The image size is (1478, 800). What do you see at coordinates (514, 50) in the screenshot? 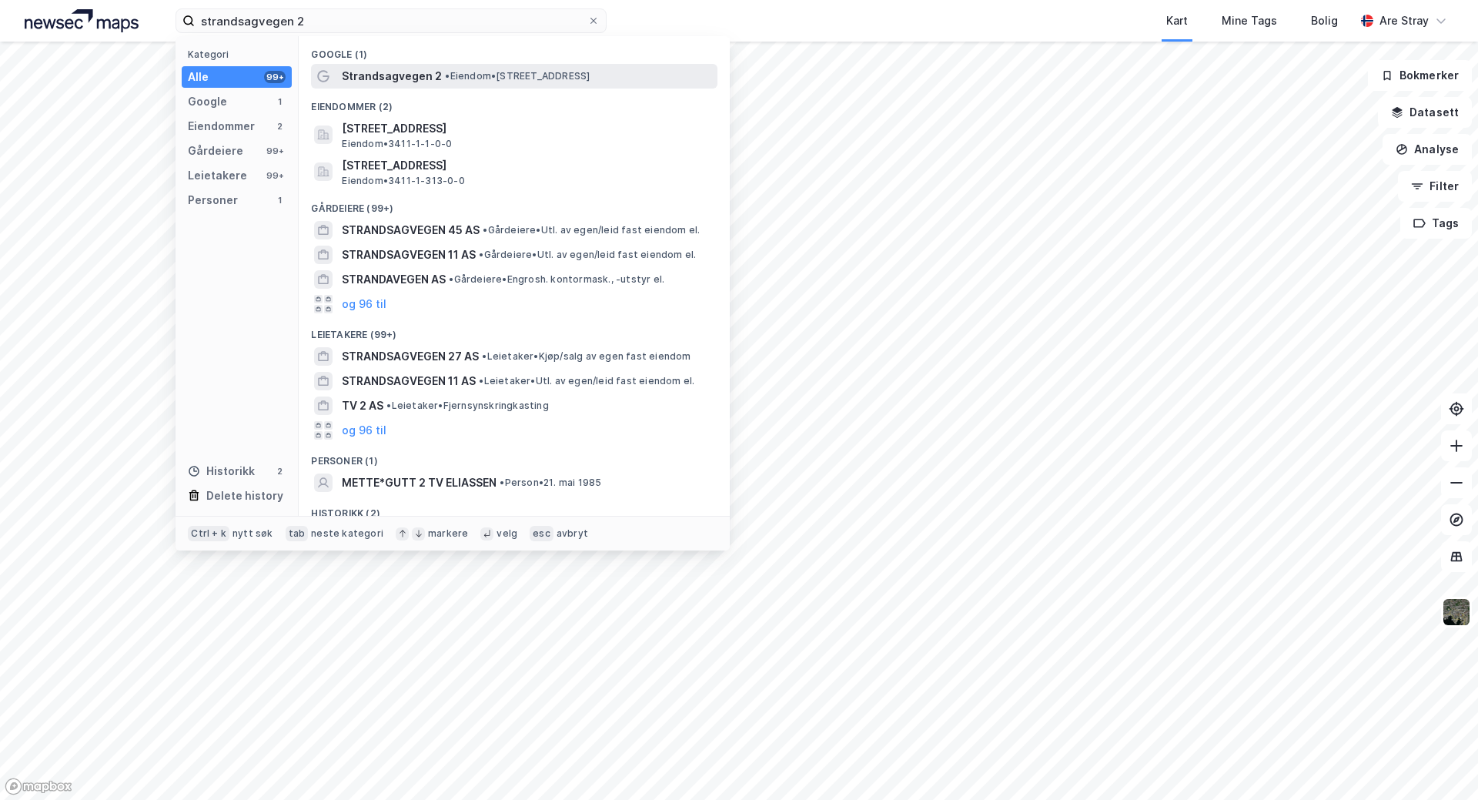
I see `div: Google (1)` at bounding box center [514, 50].